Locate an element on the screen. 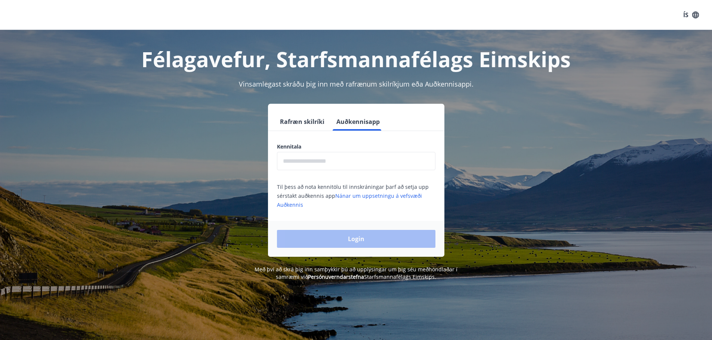 Image resolution: width=712 pixels, height=340 pixels. span: Með því að skrá þig inn samþykkir þú að upplýsingar um þig séu meðhöndlaðar í samræmi við Starfsm... is located at coordinates (356, 273).